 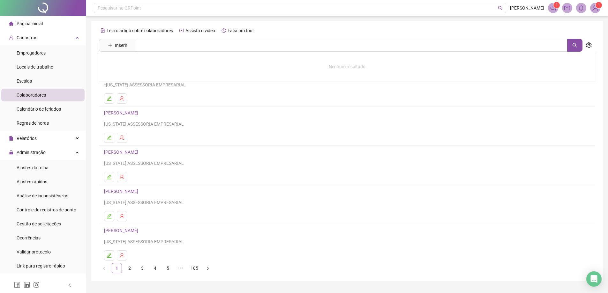 I want to click on span: Ocorrências, so click(x=28, y=238).